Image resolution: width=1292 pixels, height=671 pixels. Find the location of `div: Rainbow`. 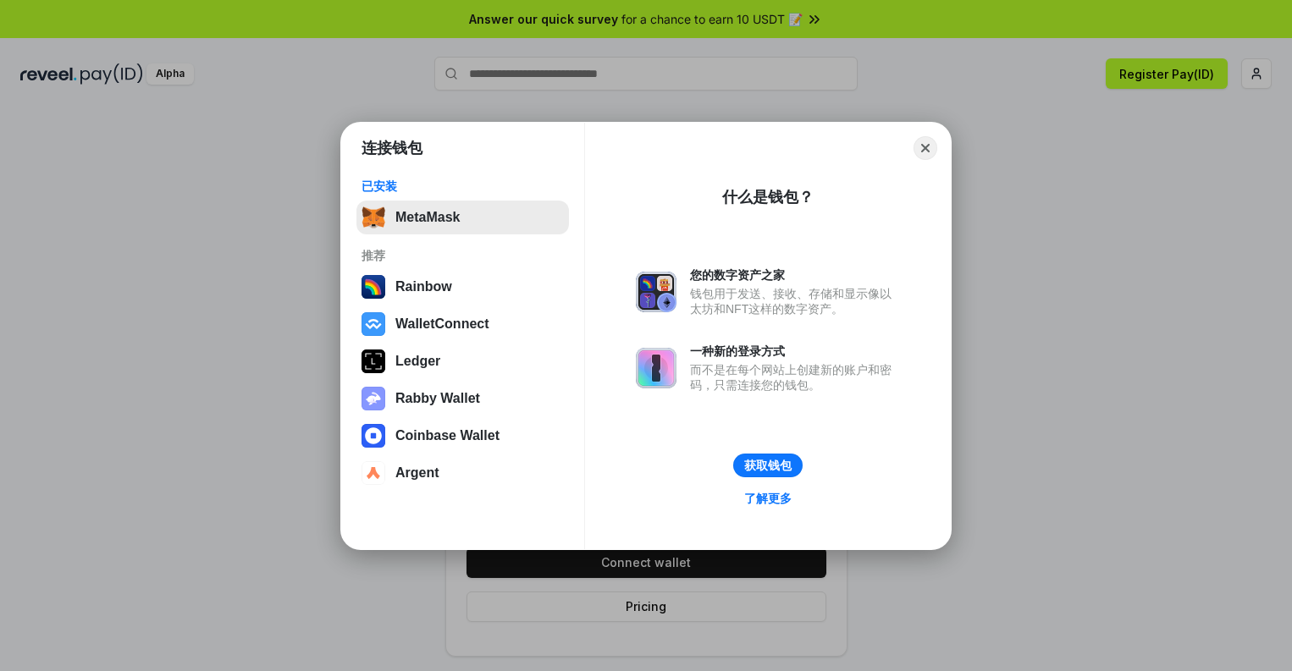

div: Rainbow is located at coordinates (423, 287).